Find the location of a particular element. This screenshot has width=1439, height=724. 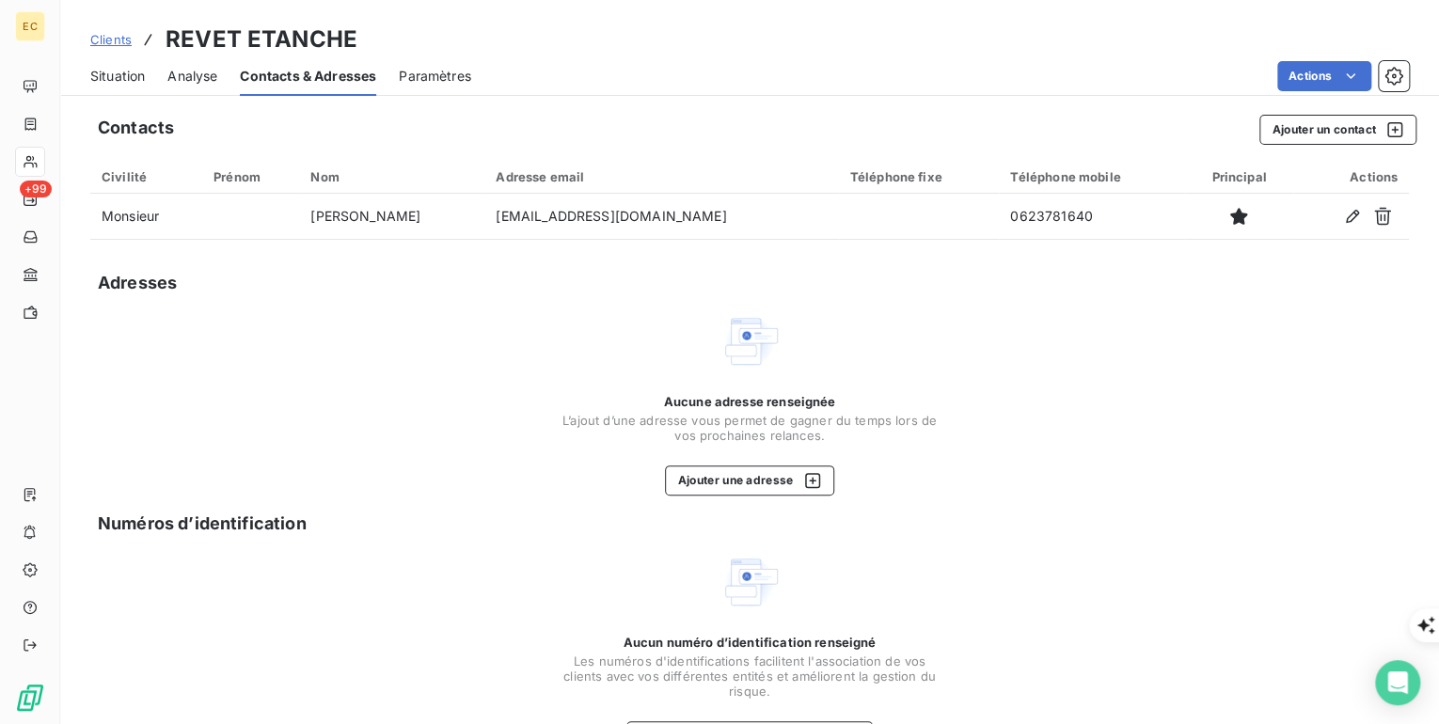

h5: Numéros d’identification is located at coordinates (202, 524).